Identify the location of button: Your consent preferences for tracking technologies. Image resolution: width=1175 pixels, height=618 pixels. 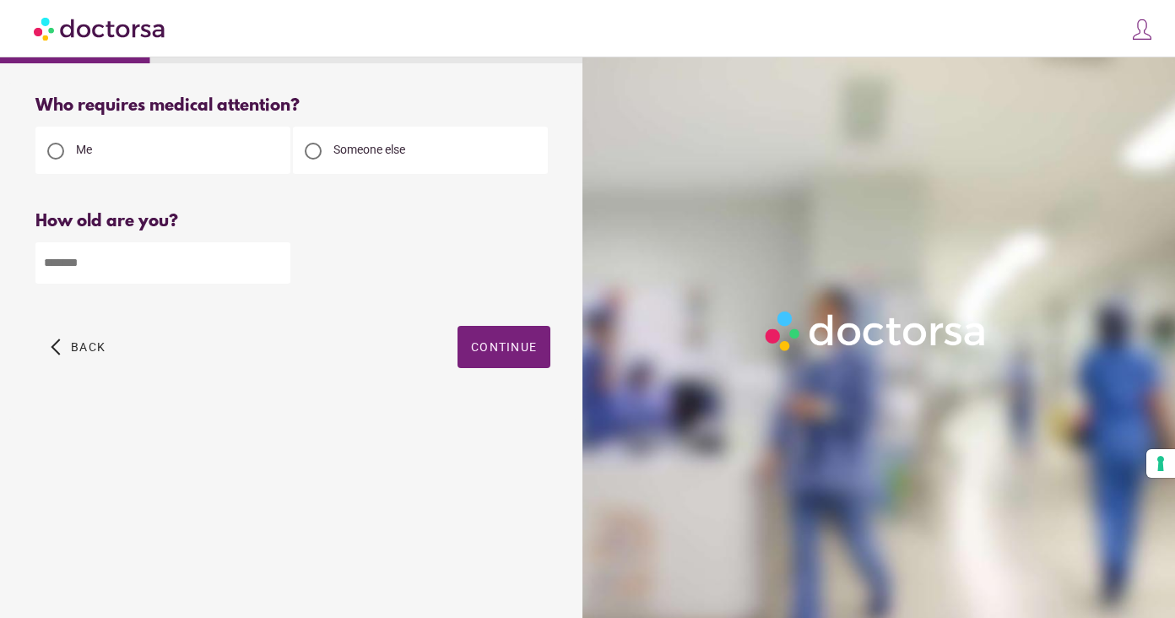
(1161, 463).